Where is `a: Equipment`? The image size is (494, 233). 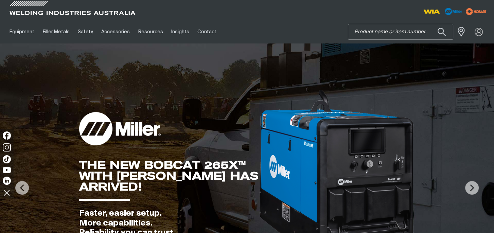
a: Equipment is located at coordinates (22, 32).